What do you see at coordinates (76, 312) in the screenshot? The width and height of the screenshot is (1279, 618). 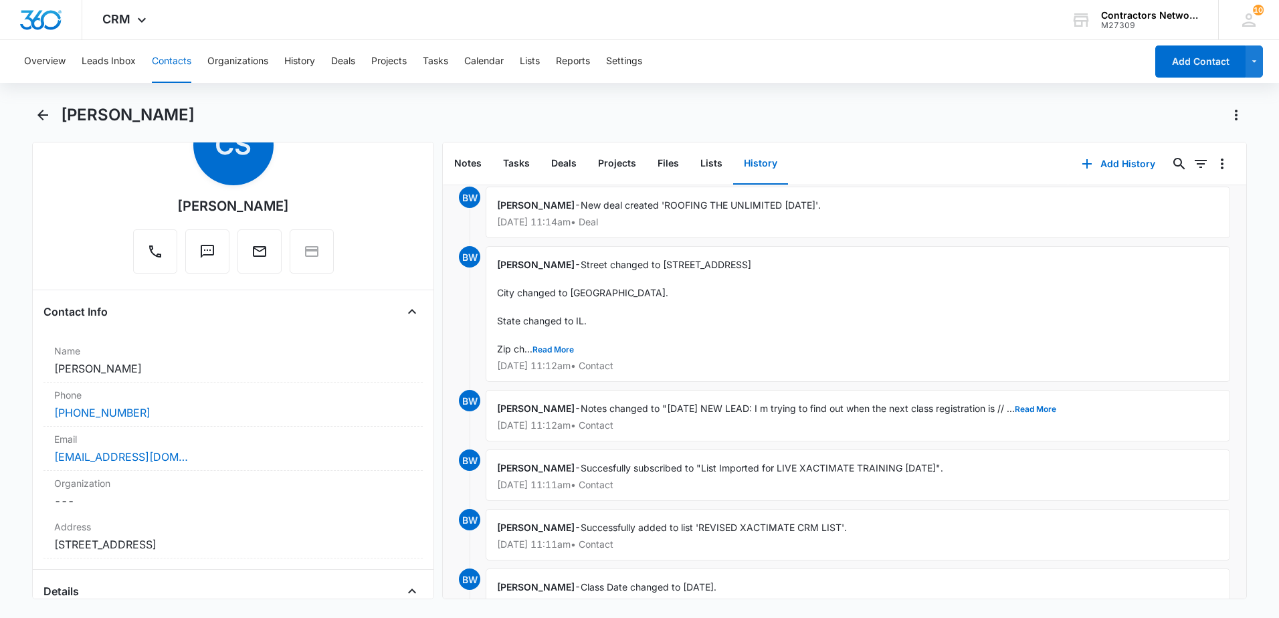 I see `h4: Contact Info` at bounding box center [76, 312].